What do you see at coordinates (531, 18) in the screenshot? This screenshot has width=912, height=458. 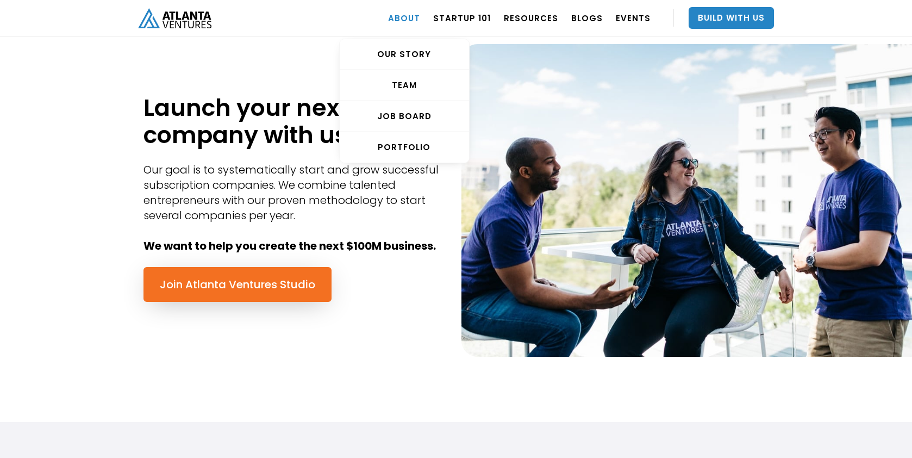 I see `a: RESOURCES` at bounding box center [531, 18].